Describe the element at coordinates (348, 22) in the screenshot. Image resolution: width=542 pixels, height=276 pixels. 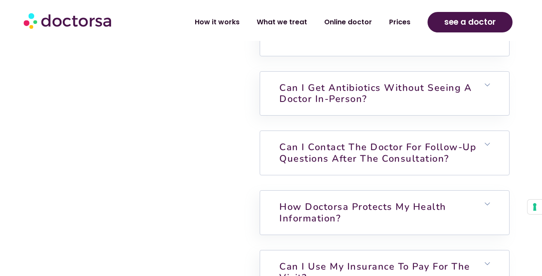
I see `a: Online doctor` at that location.